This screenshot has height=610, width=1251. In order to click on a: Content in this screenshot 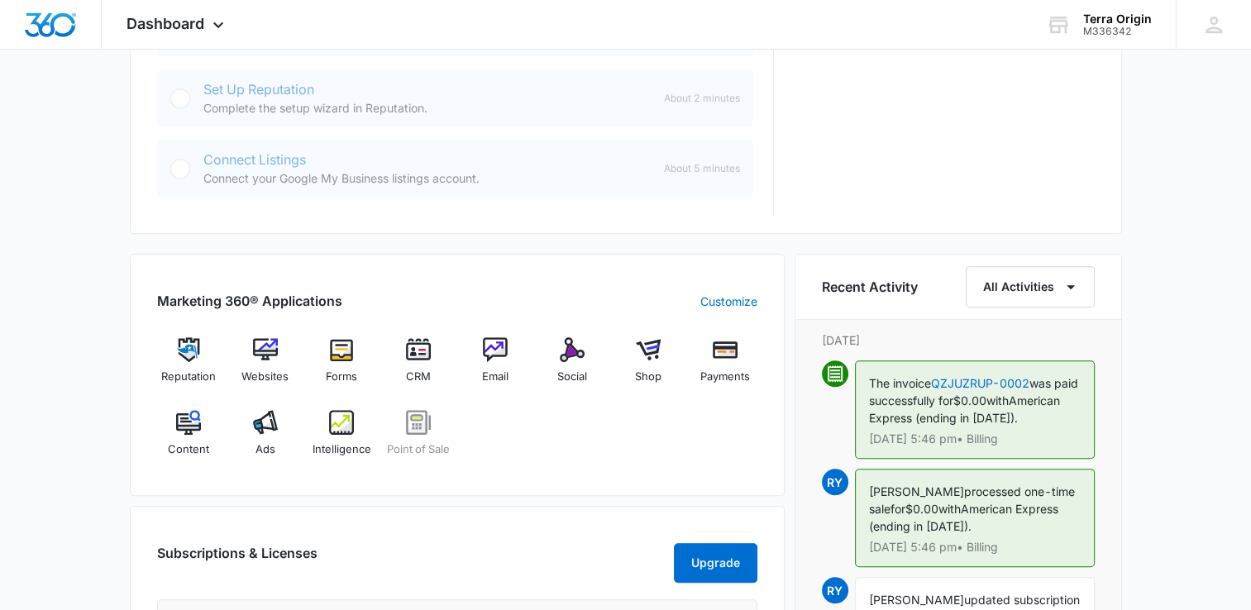, I will do `click(189, 440)`.